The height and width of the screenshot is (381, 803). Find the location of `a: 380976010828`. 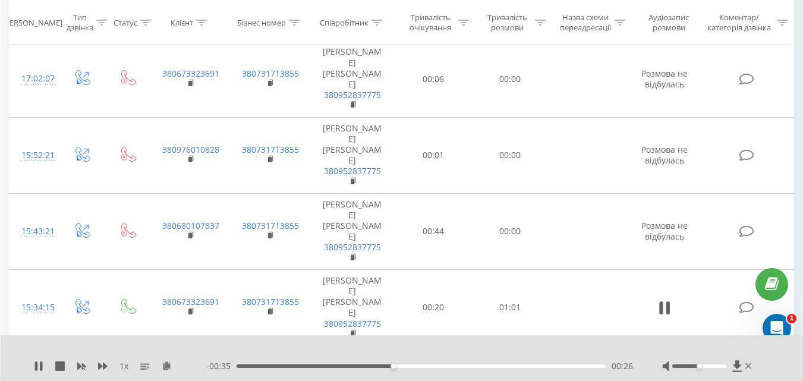

a: 380976010828 is located at coordinates (191, 149).